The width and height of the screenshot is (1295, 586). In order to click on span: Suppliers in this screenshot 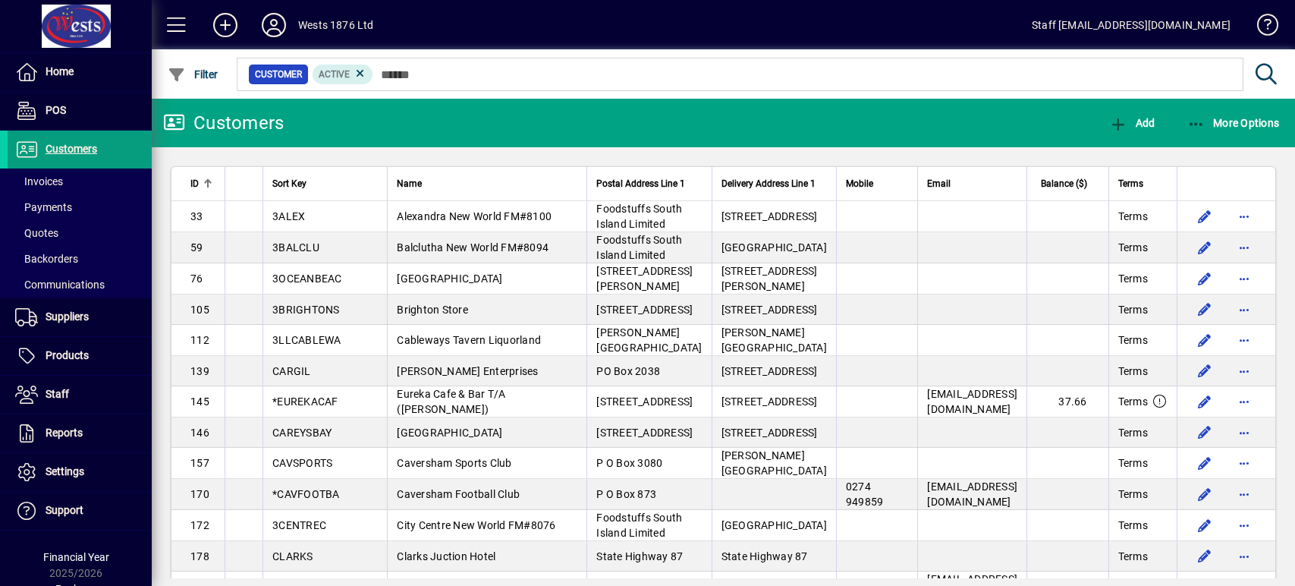, I will do `click(67, 316)`.